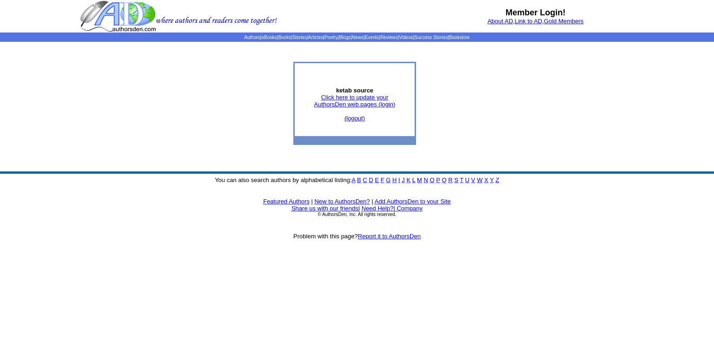 The image size is (714, 347). I want to click on a: Company, so click(409, 208).